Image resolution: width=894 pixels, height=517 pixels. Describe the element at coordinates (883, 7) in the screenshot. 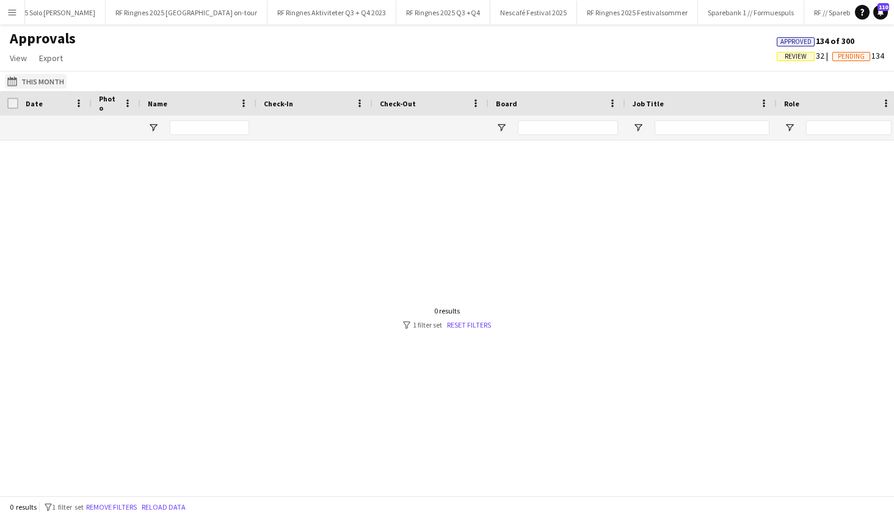

I see `span: 110` at that location.